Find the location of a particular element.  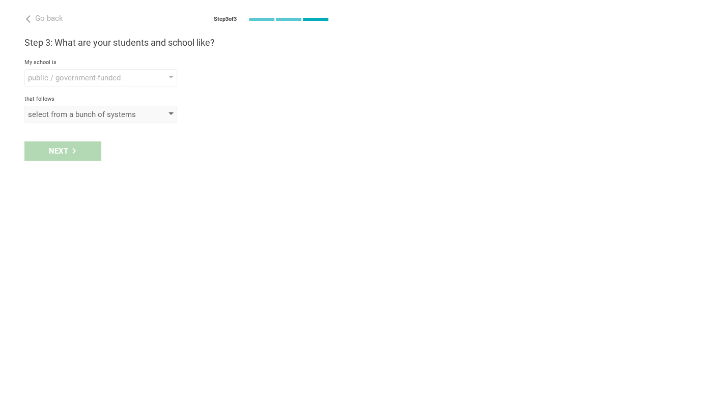

div: Step 3 of 3 is located at coordinates (225, 19).